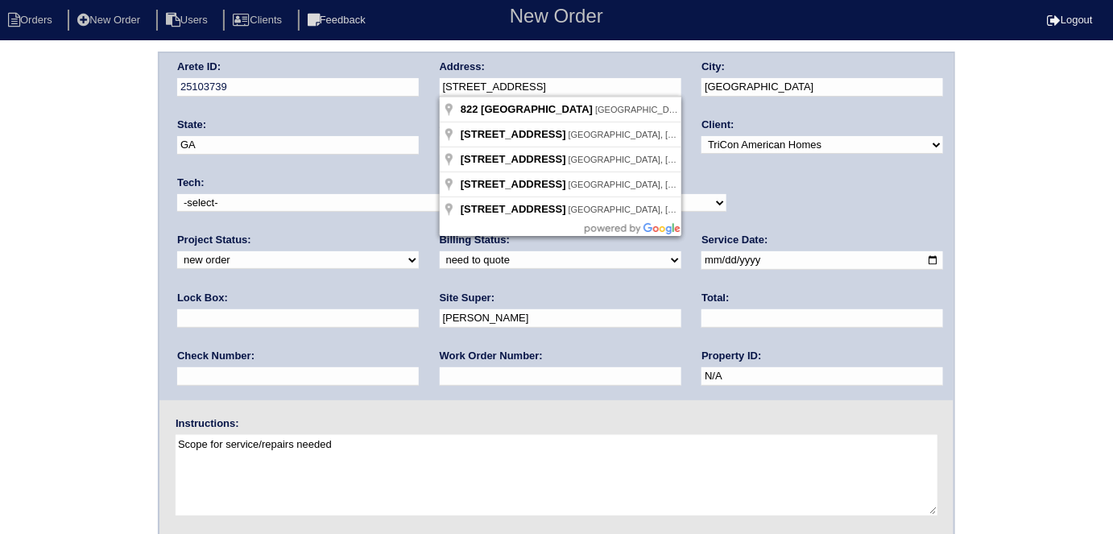 The height and width of the screenshot is (534, 1113). I want to click on a: Logout, so click(1069, 19).